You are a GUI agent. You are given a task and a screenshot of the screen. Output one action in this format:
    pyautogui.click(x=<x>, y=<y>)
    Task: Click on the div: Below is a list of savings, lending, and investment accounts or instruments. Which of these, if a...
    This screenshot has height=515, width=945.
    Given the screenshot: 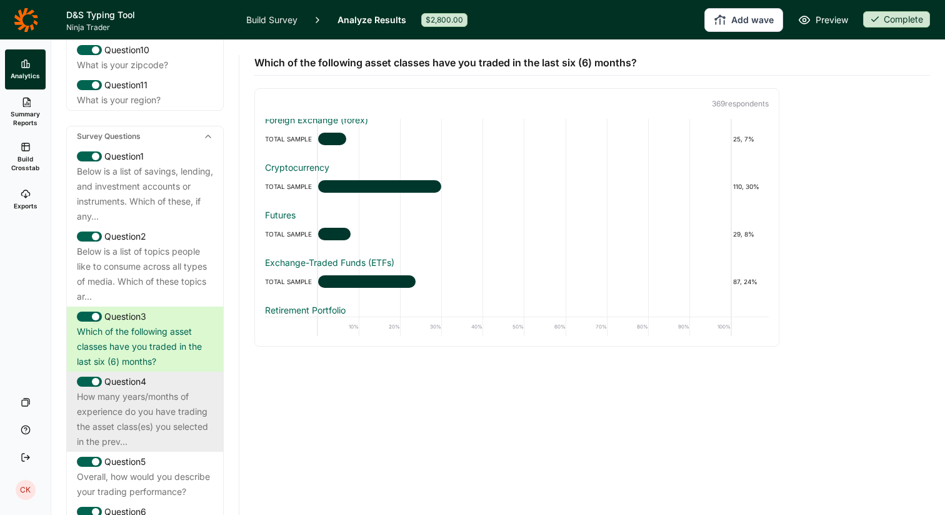 What is the action you would take?
    pyautogui.click(x=145, y=194)
    